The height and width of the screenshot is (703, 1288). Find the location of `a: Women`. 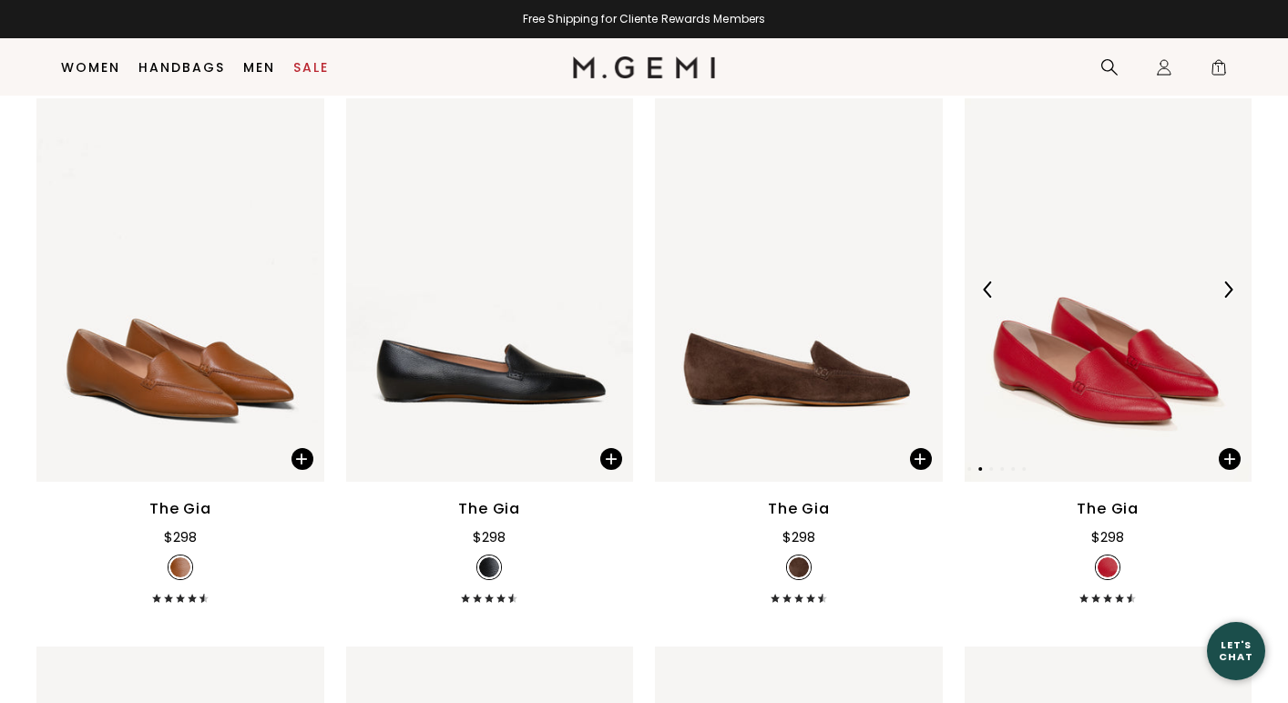

a: Women is located at coordinates (90, 67).